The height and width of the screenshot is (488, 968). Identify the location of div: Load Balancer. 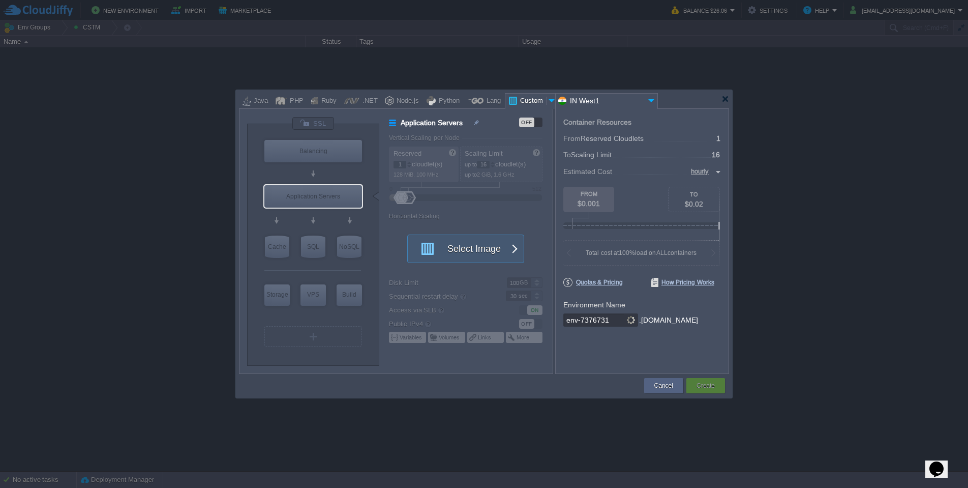
(313, 151).